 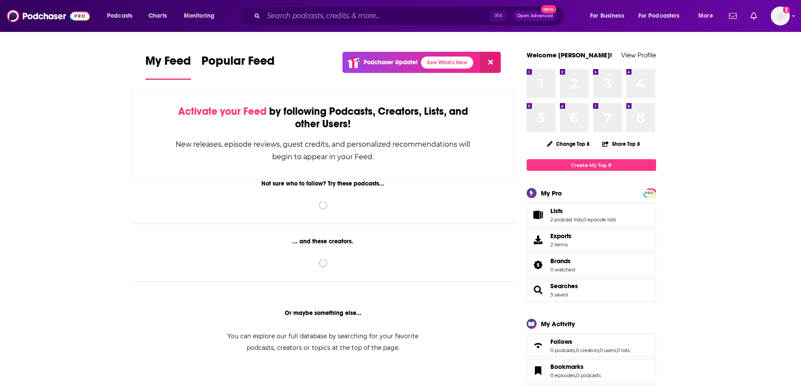 I want to click on div: Not sure who to follow? Try these podcasts..., so click(x=323, y=183).